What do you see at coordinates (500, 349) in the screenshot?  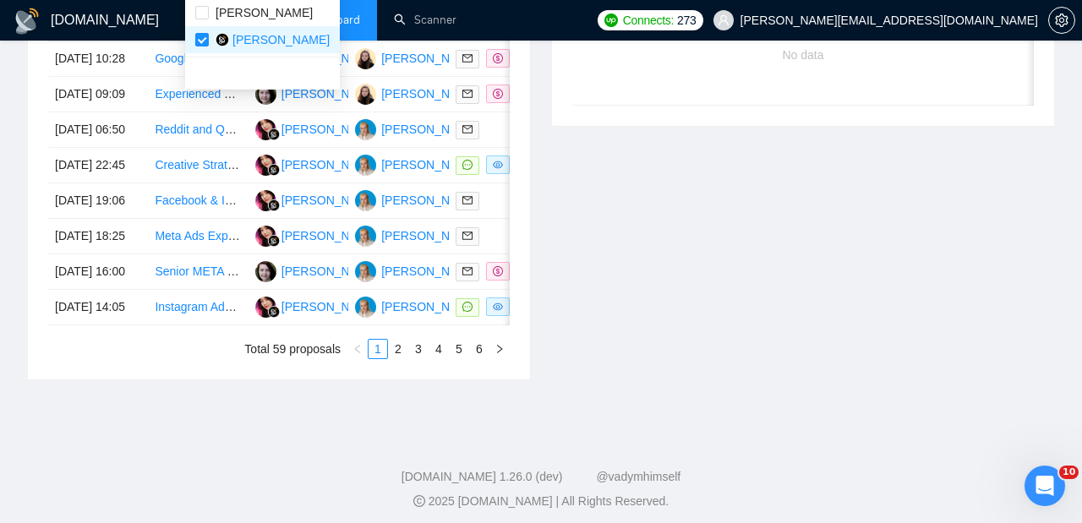 I see `span: right` at bounding box center [500, 349].